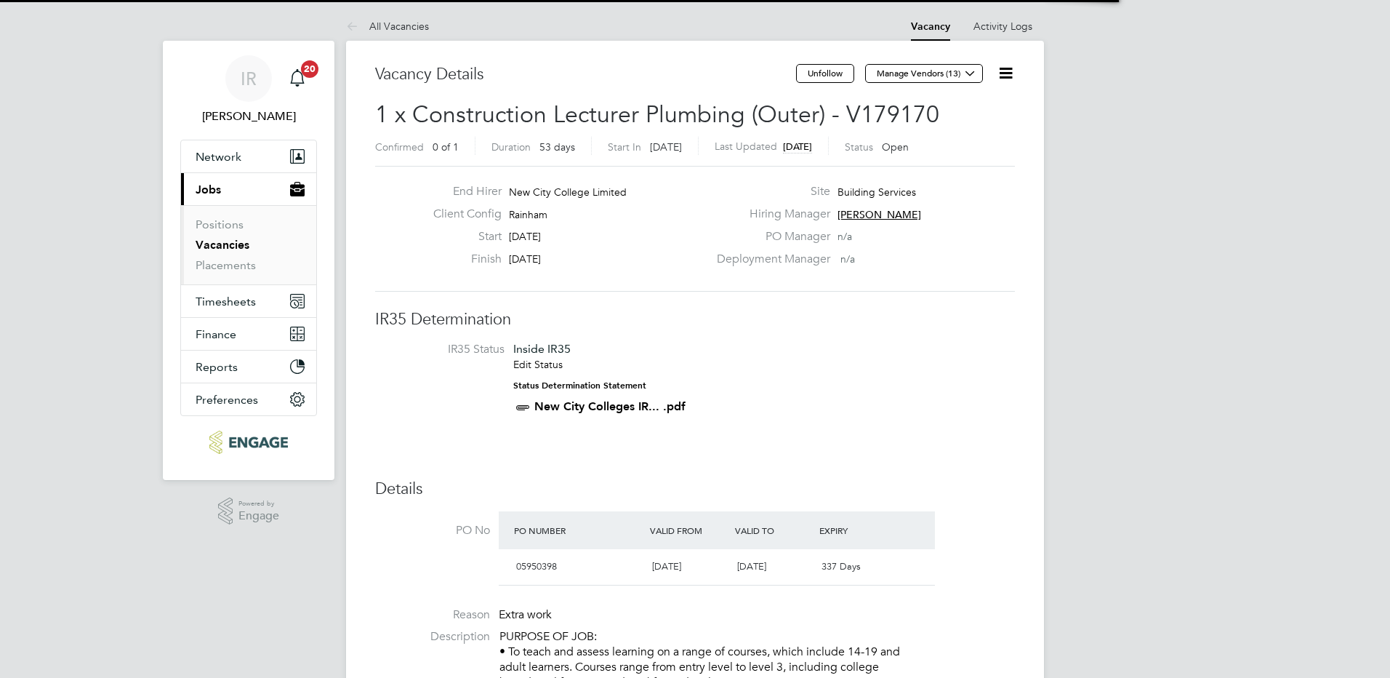 This screenshot has width=1390, height=678. What do you see at coordinates (511, 147) in the screenshot?
I see `label: Duration` at bounding box center [511, 147].